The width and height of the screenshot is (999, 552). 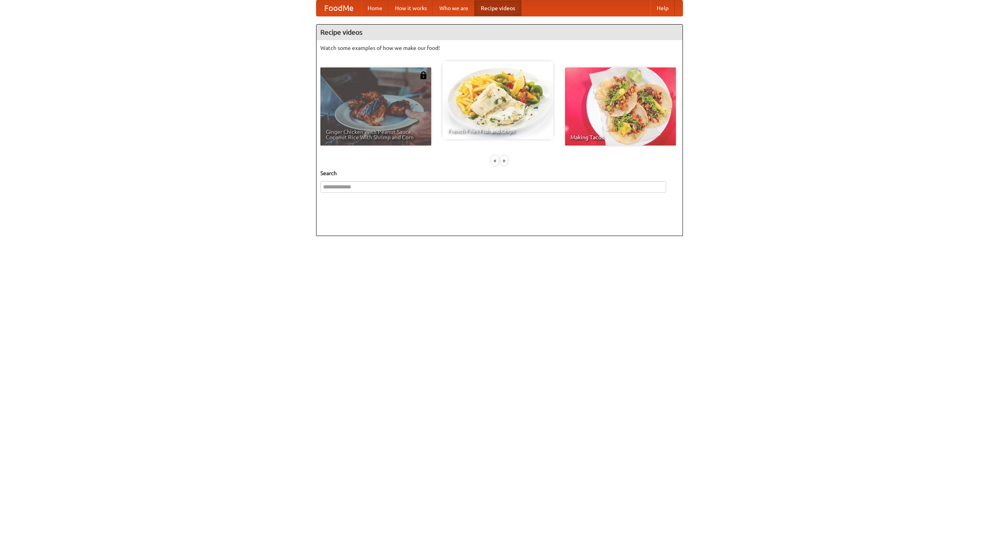 What do you see at coordinates (498, 100) in the screenshot?
I see `a: French Fries Fish and Chips` at bounding box center [498, 100].